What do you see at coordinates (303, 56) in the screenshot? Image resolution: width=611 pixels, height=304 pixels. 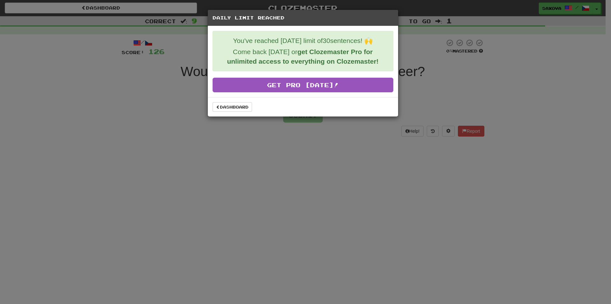 I see `strong: get Clozemaster Pro for unlimited access to everything on Clozemaster!` at bounding box center [303, 56].